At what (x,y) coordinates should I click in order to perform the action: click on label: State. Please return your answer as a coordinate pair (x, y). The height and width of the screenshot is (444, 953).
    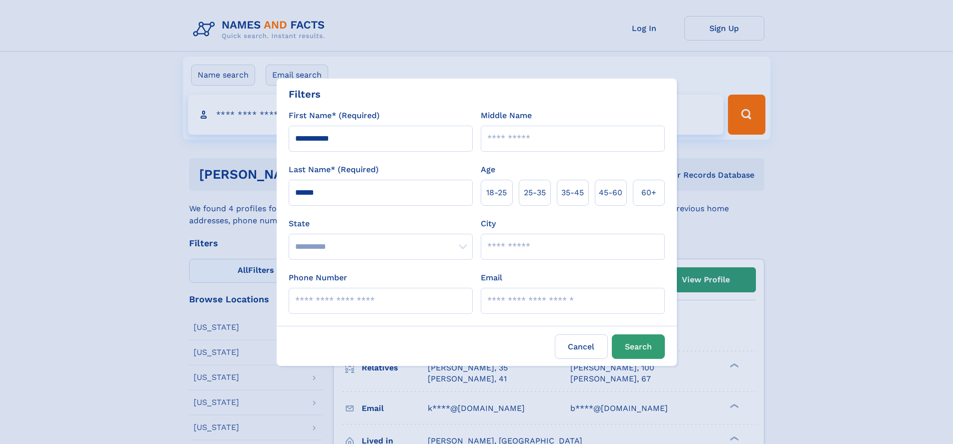
    Looking at the image, I should click on (381, 224).